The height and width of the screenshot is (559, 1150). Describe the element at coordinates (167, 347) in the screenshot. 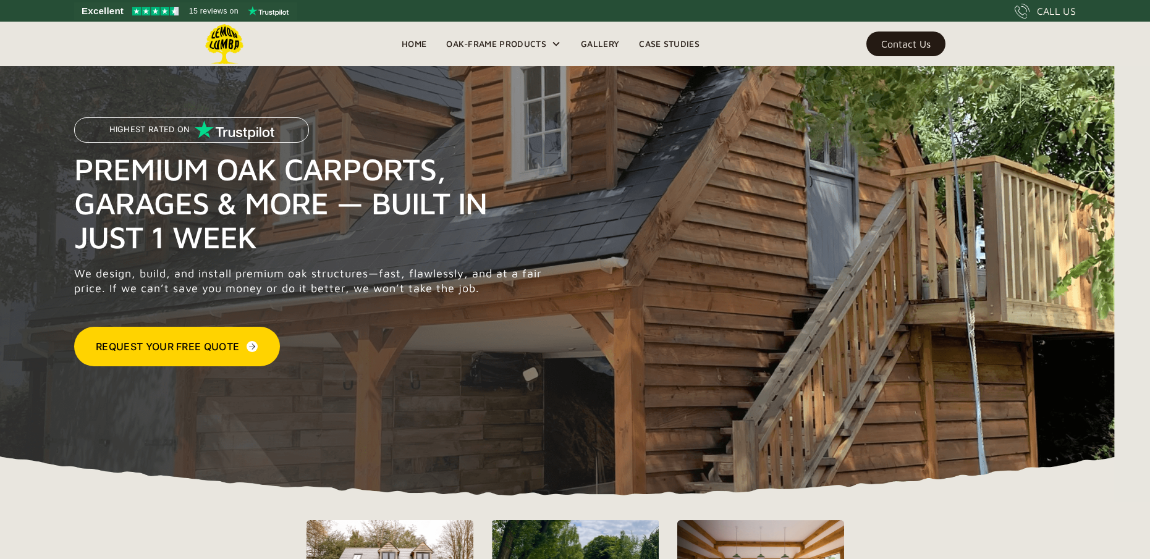

I see `div: Request Your Free Quote` at that location.